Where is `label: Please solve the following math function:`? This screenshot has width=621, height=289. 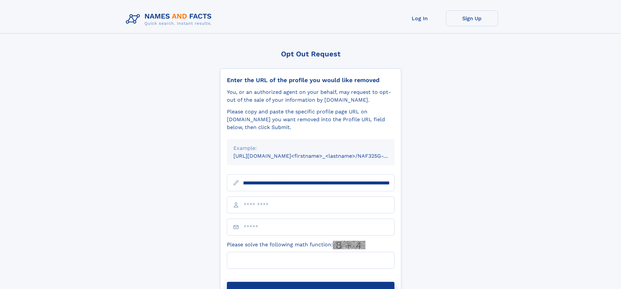 label: Please solve the following math function: is located at coordinates (296, 245).